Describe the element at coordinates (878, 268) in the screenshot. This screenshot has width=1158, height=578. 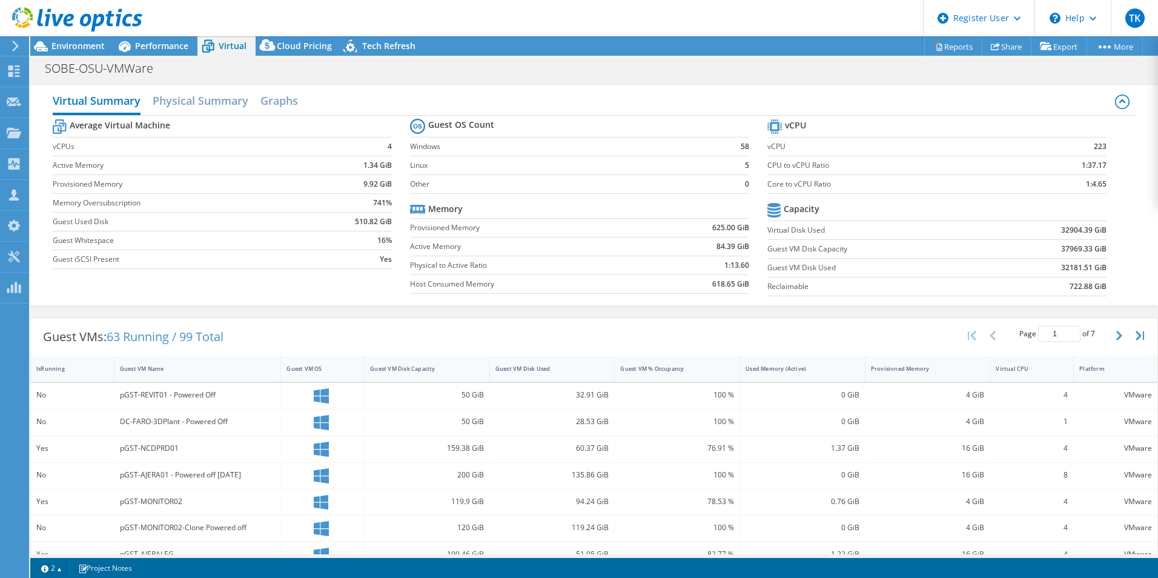
I see `label: Guest VM Disk Used` at that location.